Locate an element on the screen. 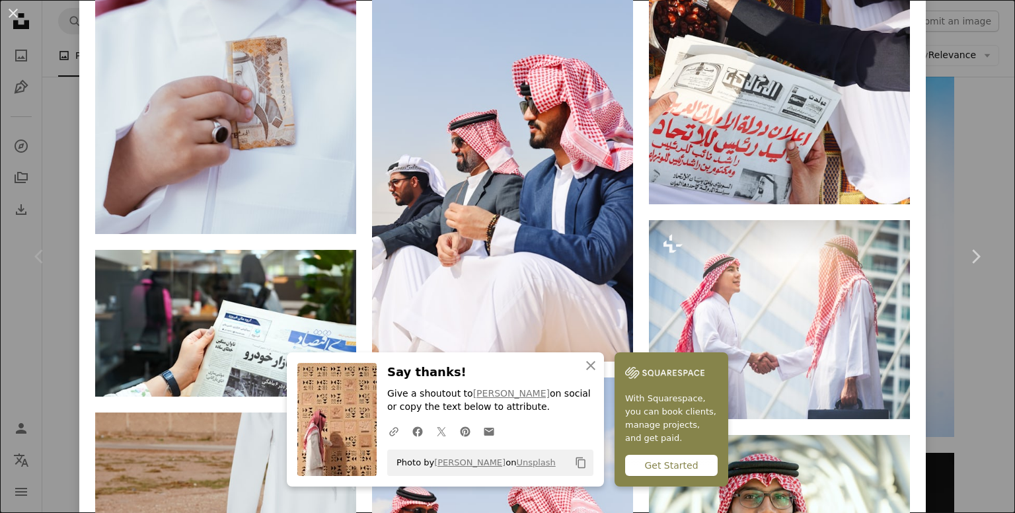  div: Get Started is located at coordinates (671, 465).